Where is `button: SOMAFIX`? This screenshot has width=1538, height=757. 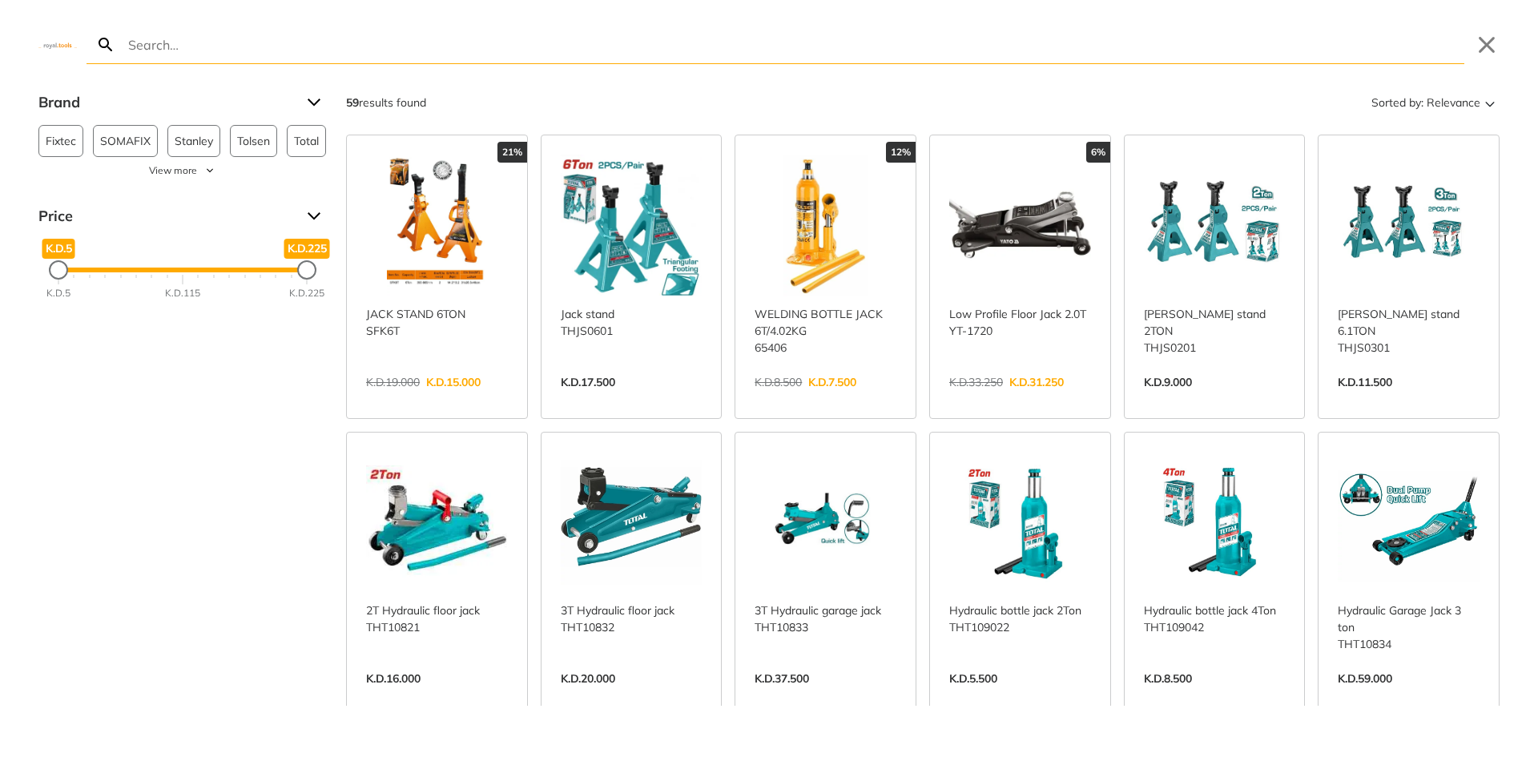
button: SOMAFIX is located at coordinates (125, 141).